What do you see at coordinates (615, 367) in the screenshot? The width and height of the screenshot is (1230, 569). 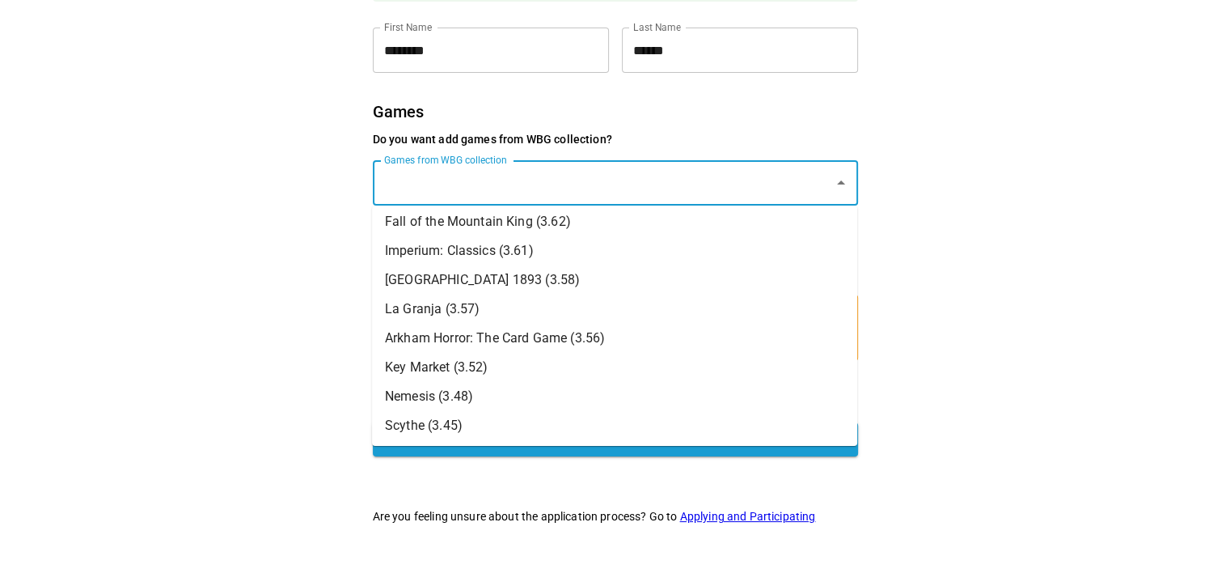 I see `li: Key Market (3.52)` at bounding box center [615, 367].